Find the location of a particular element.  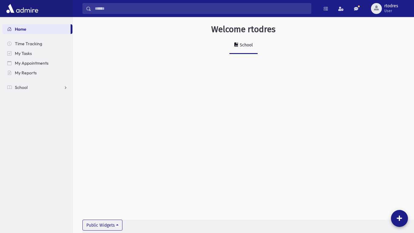

span: rtodres is located at coordinates (391, 6).